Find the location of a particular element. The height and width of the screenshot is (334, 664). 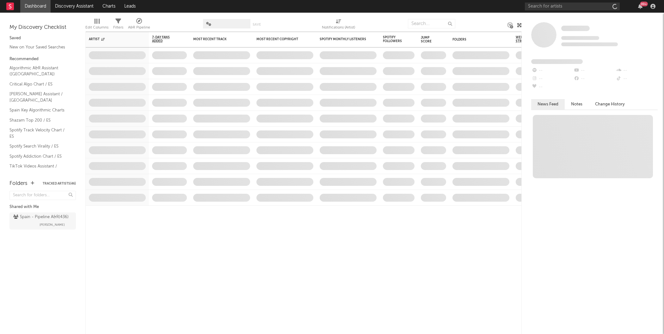

button: News Feed is located at coordinates (548, 104).